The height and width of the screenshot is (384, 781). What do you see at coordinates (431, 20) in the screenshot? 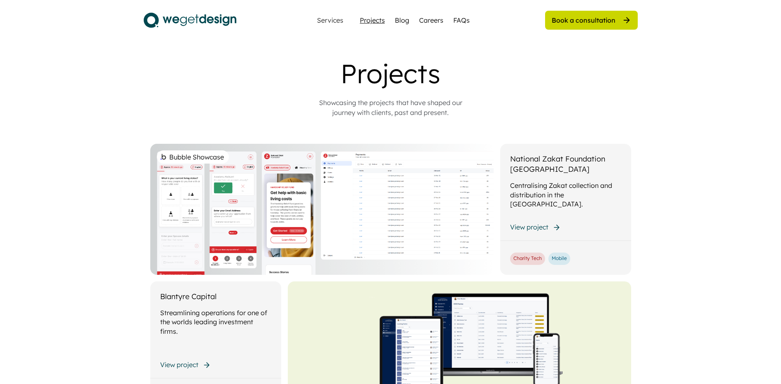
I see `div: Careers` at bounding box center [431, 20].